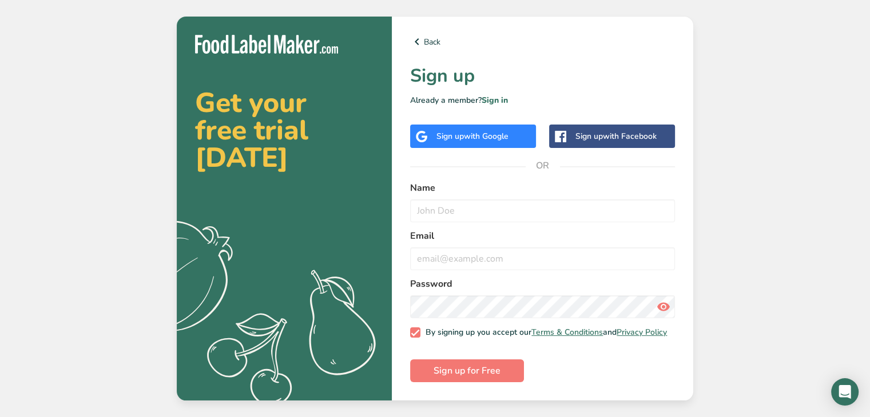 Image resolution: width=870 pixels, height=417 pixels. I want to click on button: Sign up for Free, so click(467, 371).